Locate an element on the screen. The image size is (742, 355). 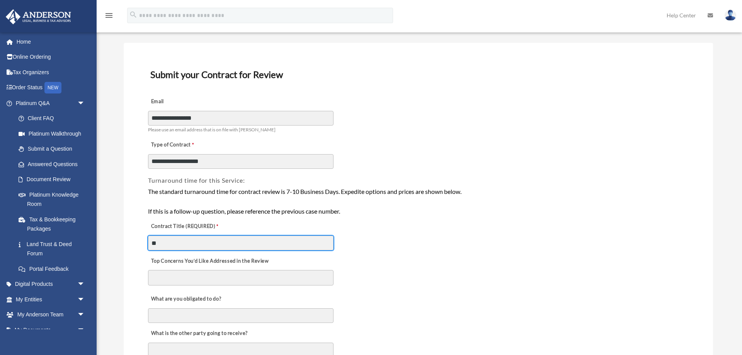
a: My Anderson Teamarrow_drop_down is located at coordinates (51, 315).